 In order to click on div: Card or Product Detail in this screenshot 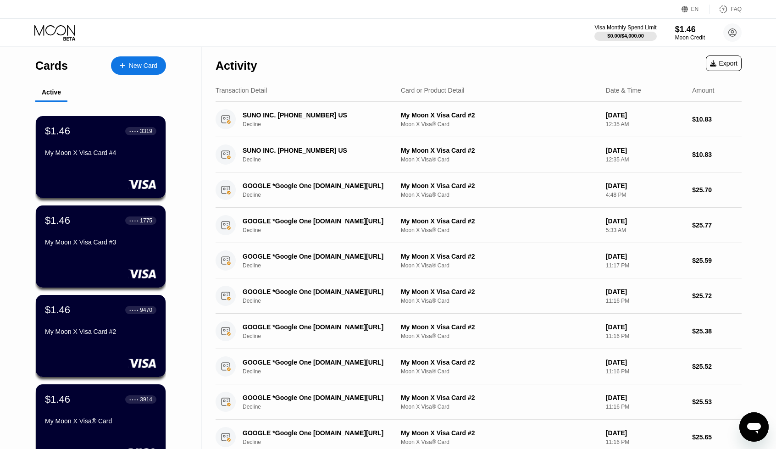, I will do `click(433, 90)`.